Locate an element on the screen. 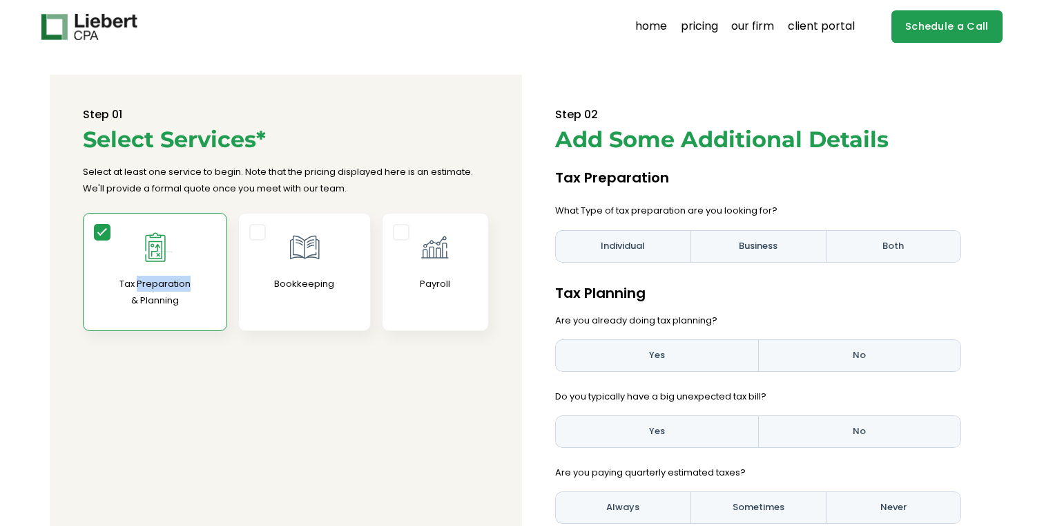 The width and height of the screenshot is (1044, 526). h5: Tax Planning is located at coordinates (758, 293).